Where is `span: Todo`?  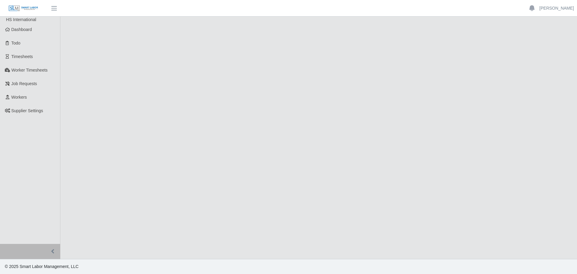 span: Todo is located at coordinates (16, 43).